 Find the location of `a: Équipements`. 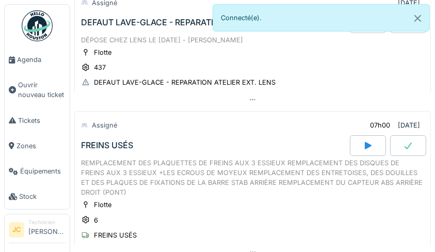

a: Équipements is located at coordinates (37, 171).